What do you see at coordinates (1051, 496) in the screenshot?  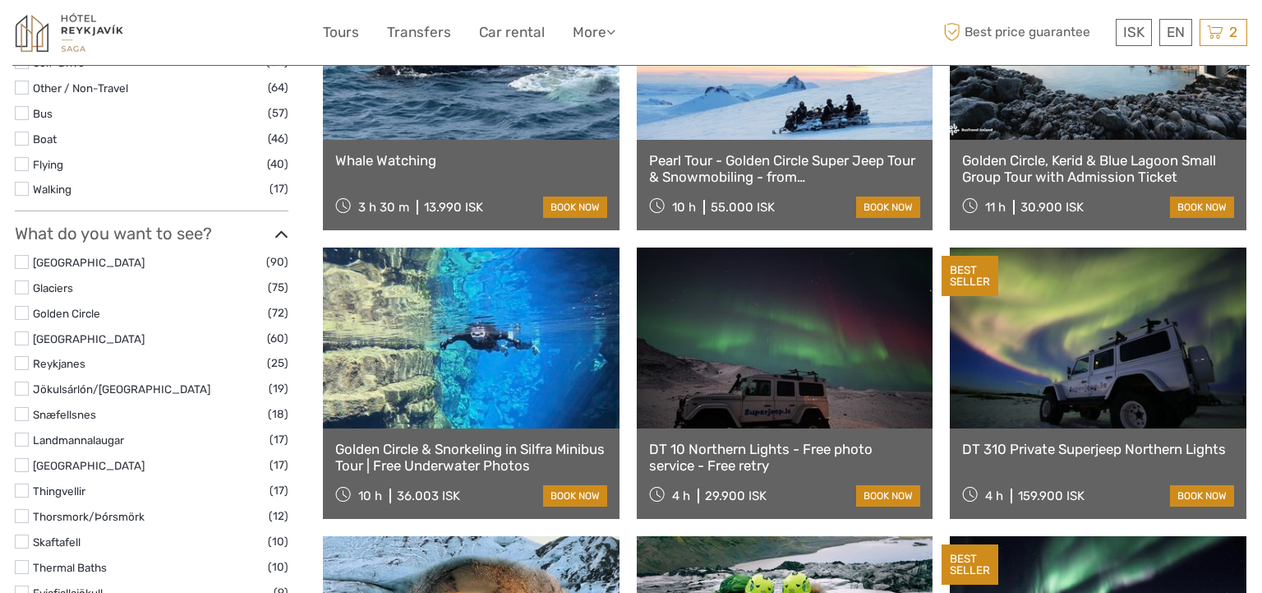 I see `div: 159.900 ISK` at bounding box center [1051, 496].